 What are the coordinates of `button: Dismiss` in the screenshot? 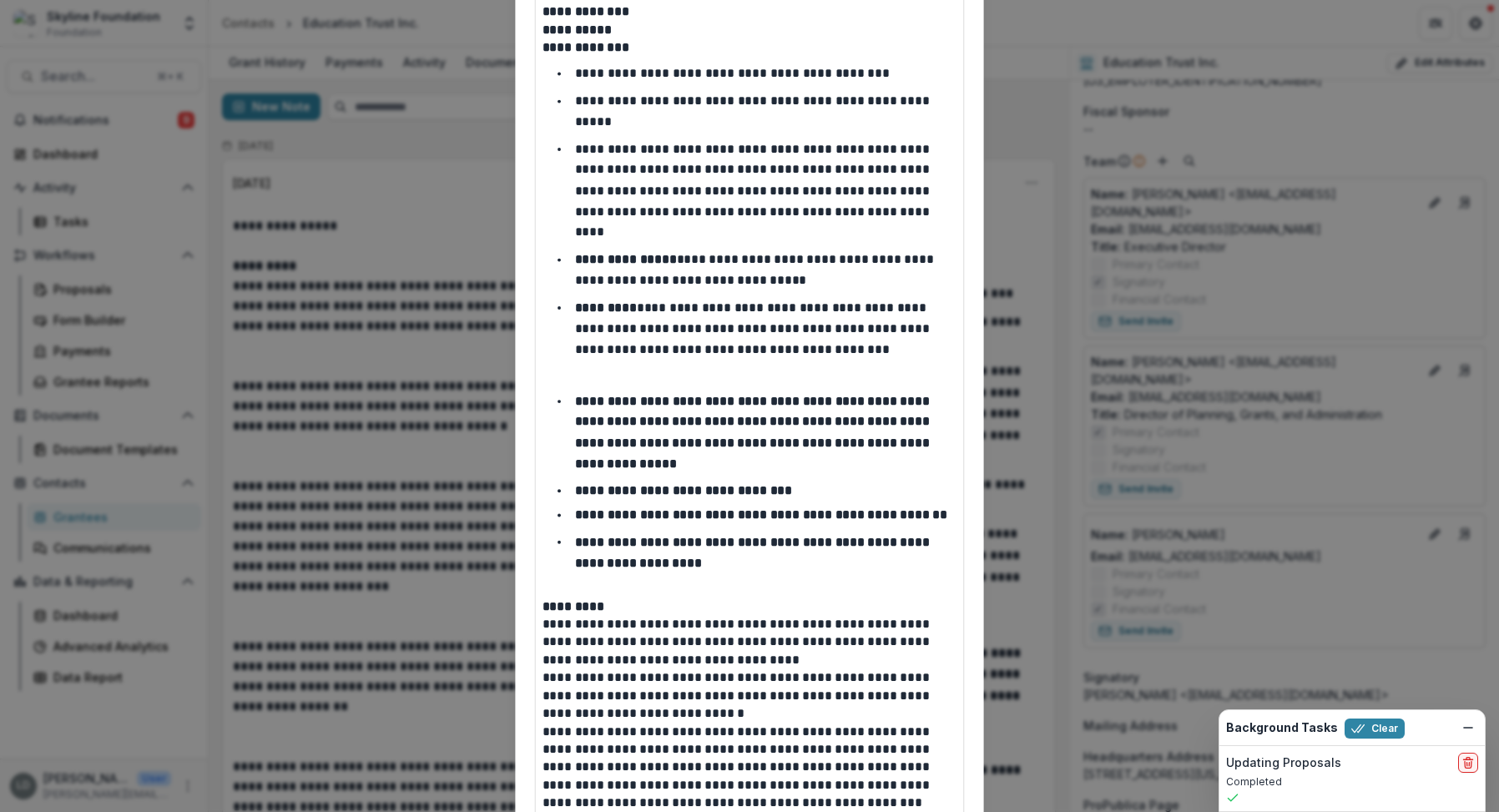 It's located at (1469, 727).